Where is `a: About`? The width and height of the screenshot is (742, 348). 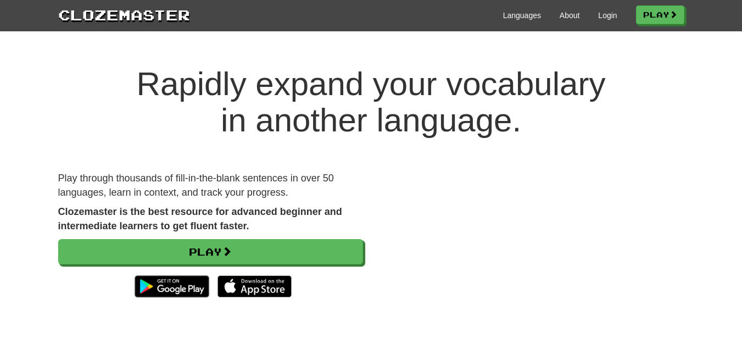
a: About is located at coordinates (570, 15).